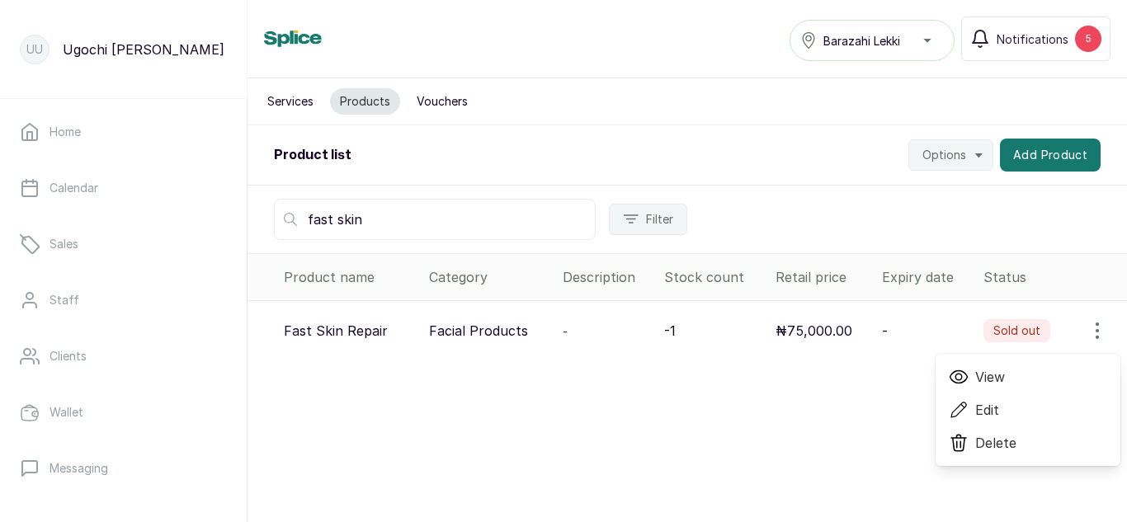  What do you see at coordinates (659, 220) in the screenshot?
I see `span: Filter` at bounding box center [659, 220].